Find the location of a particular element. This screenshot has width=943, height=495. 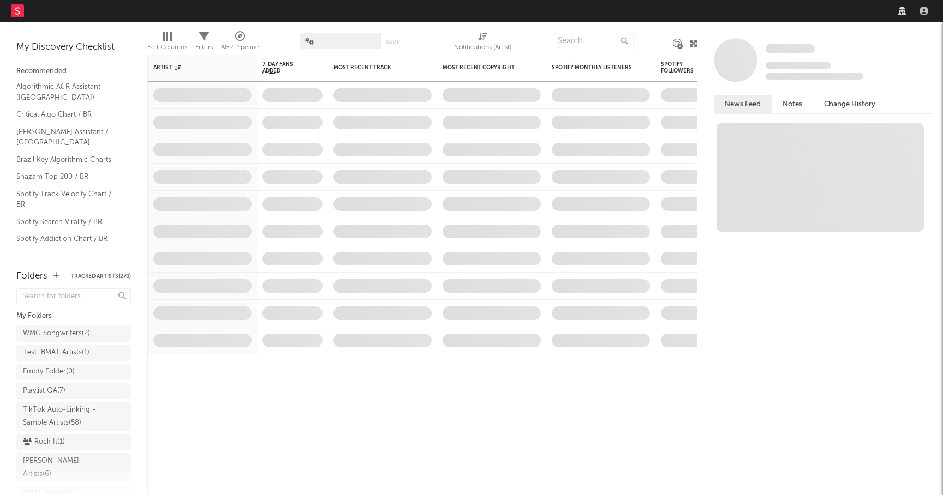

div: Empty Folder ( 0 ) is located at coordinates (49, 372).